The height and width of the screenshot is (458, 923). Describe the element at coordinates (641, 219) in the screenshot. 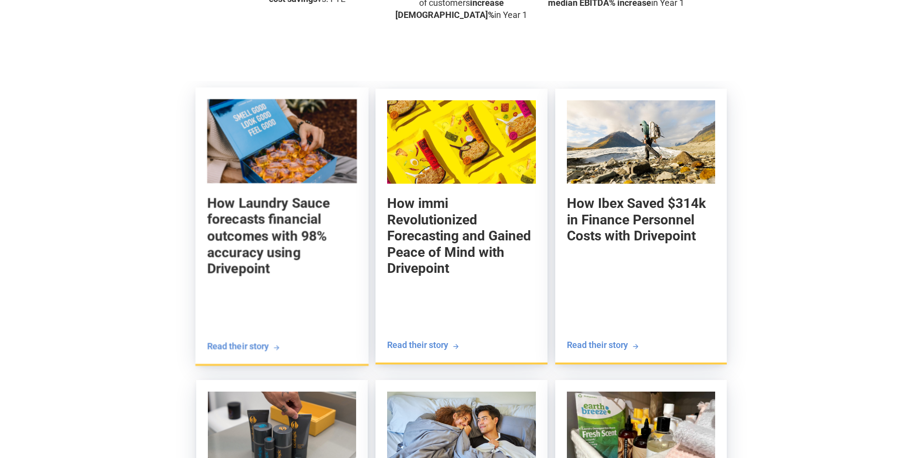

I see `h5: How Ibex Saved $314k in Finance Personnel Costs with Drivepoint` at that location.